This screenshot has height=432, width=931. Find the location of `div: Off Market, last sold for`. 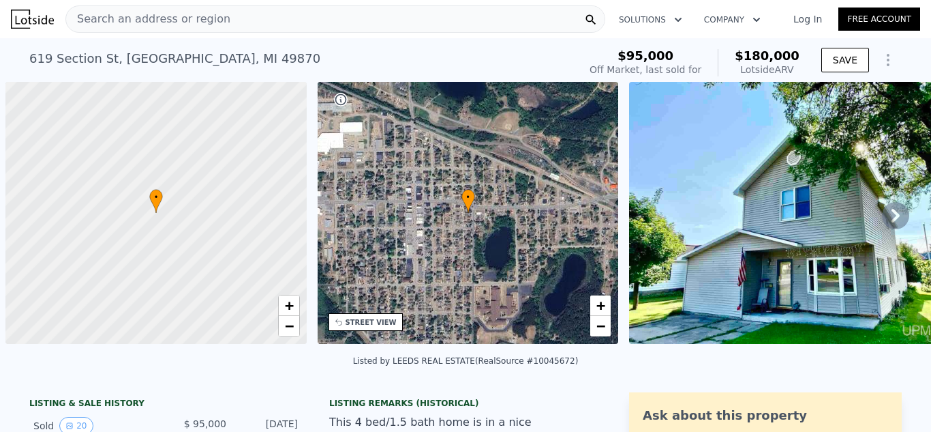

div: Off Market, last sold for is located at coordinates (646, 70).